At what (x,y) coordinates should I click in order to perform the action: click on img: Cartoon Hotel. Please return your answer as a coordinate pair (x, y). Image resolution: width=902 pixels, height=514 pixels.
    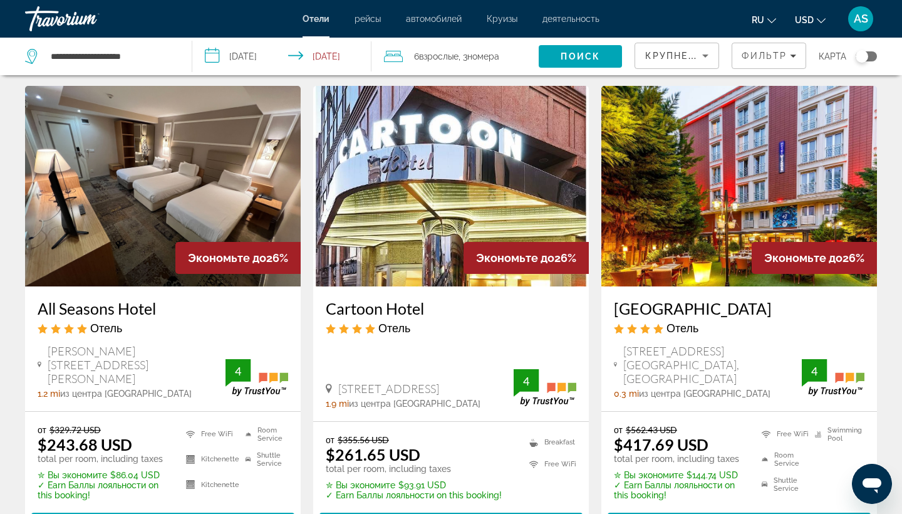
    Looking at the image, I should click on (451, 186).